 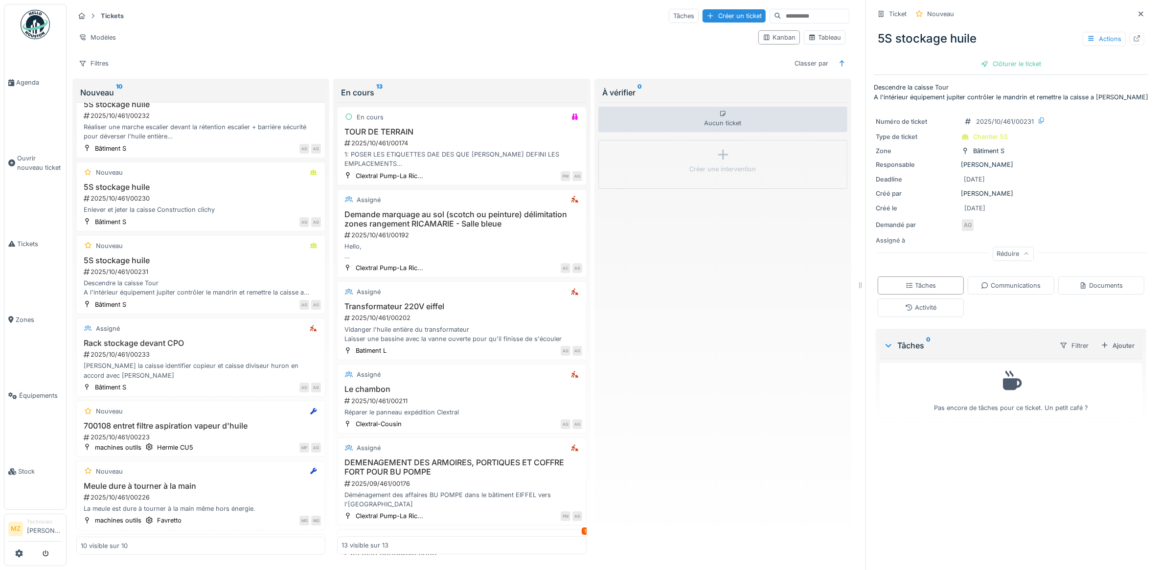 I want to click on div: Deadline, so click(x=917, y=179).